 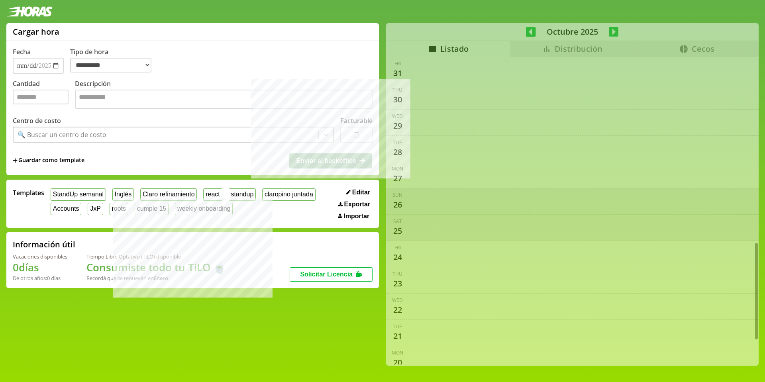 What do you see at coordinates (44, 244) in the screenshot?
I see `h2: Información útil` at bounding box center [44, 244].